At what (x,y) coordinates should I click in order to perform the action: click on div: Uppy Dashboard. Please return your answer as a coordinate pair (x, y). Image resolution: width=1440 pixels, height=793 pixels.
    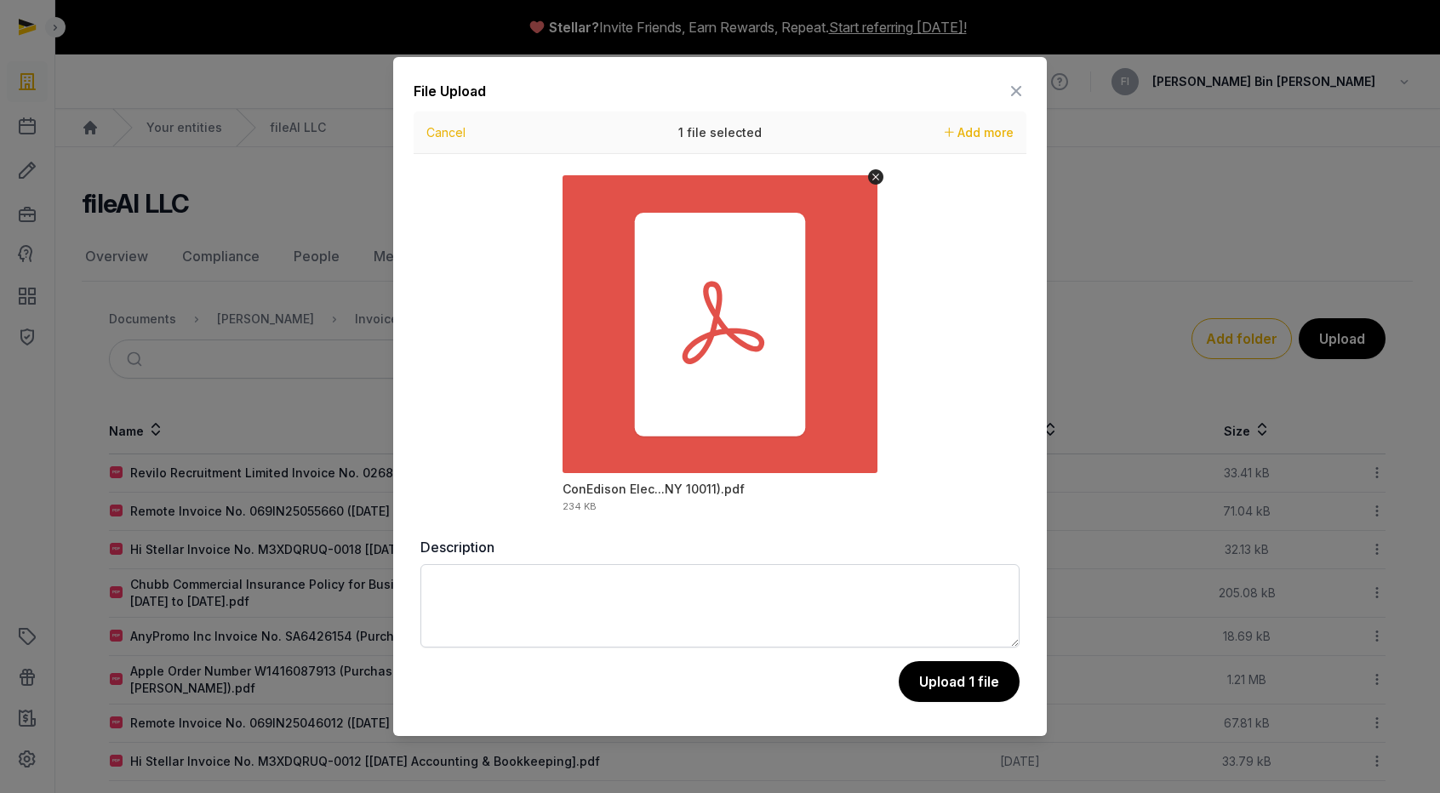
    Looking at the image, I should click on (720, 324).